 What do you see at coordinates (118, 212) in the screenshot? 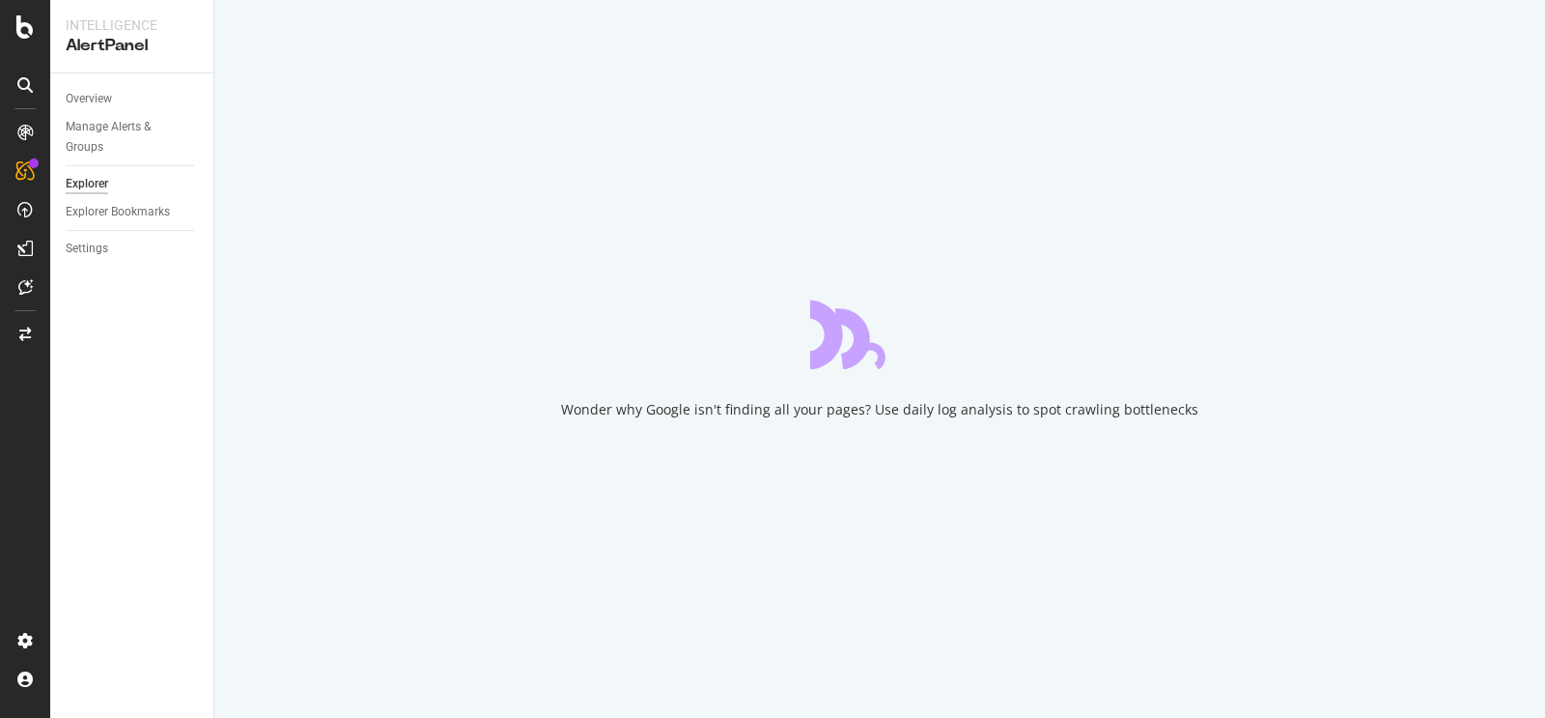
I see `div: Explorer Bookmarks` at bounding box center [118, 212].